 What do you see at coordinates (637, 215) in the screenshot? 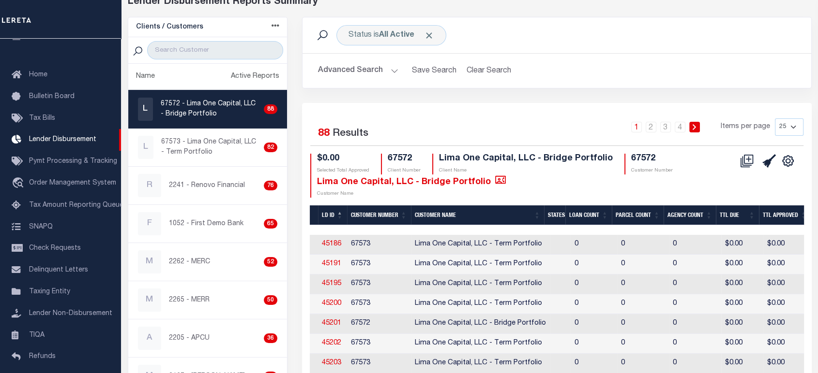
I see `th: Parcel Count: activate to sort column ascending` at bounding box center [637, 215].